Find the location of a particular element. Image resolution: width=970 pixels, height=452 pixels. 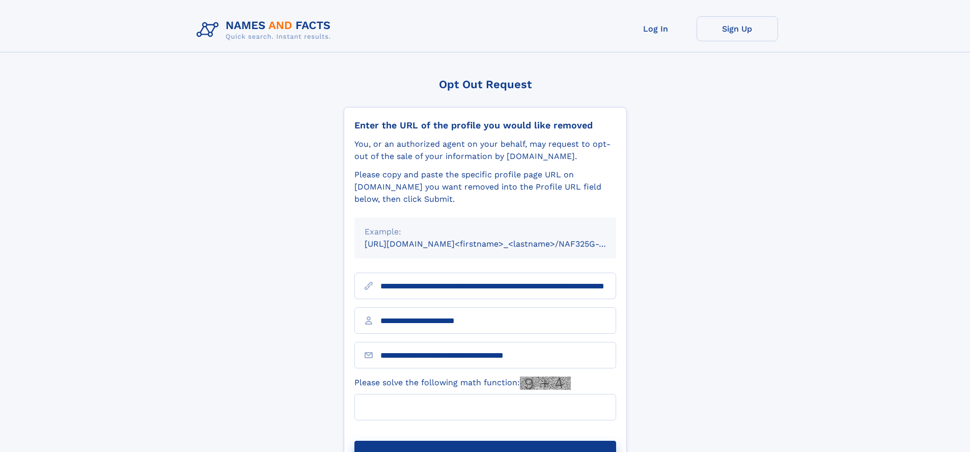

div: Enter the URL of the profile you would like removed is located at coordinates (485, 125).